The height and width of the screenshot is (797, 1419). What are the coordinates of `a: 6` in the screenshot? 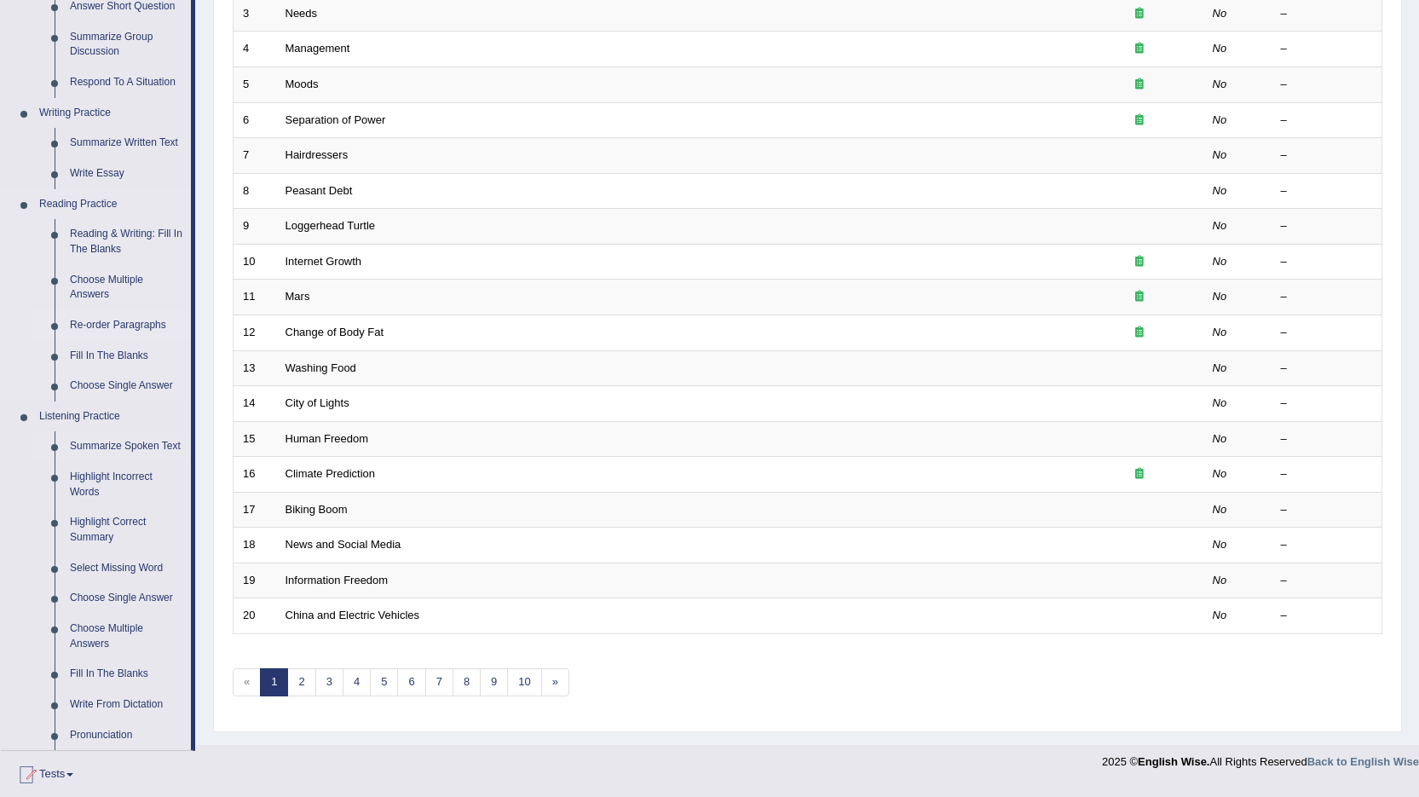 It's located at (411, 682).